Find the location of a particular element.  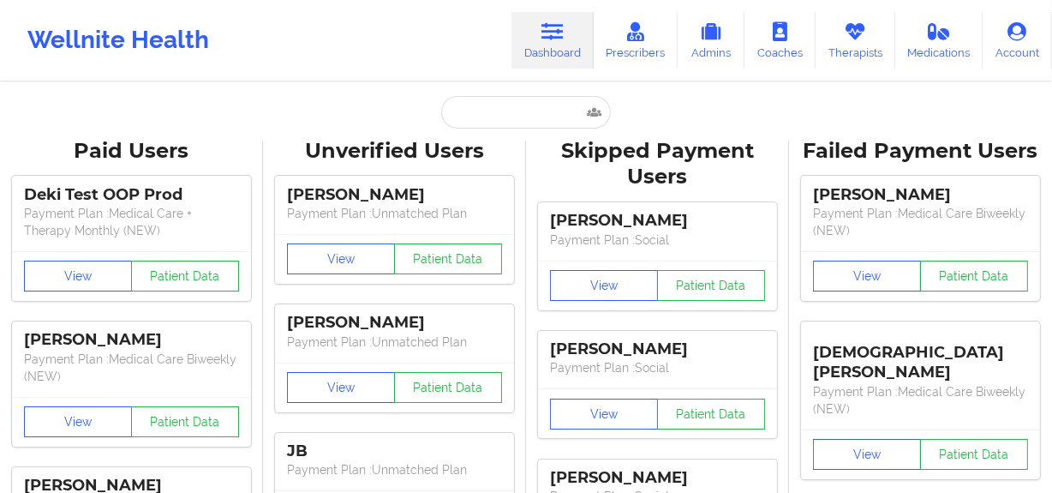

a: Admins is located at coordinates (711, 40).